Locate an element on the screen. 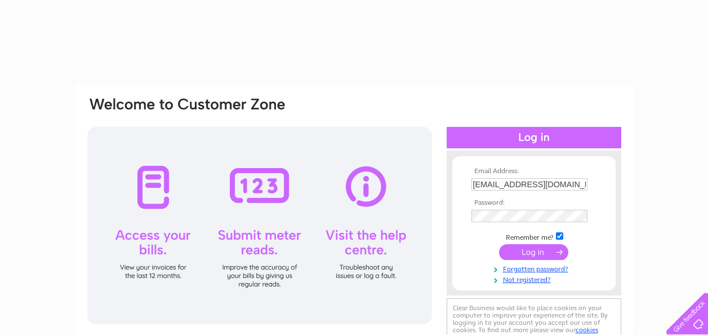 Image resolution: width=708 pixels, height=335 pixels. th: Password: is located at coordinates (534, 203).